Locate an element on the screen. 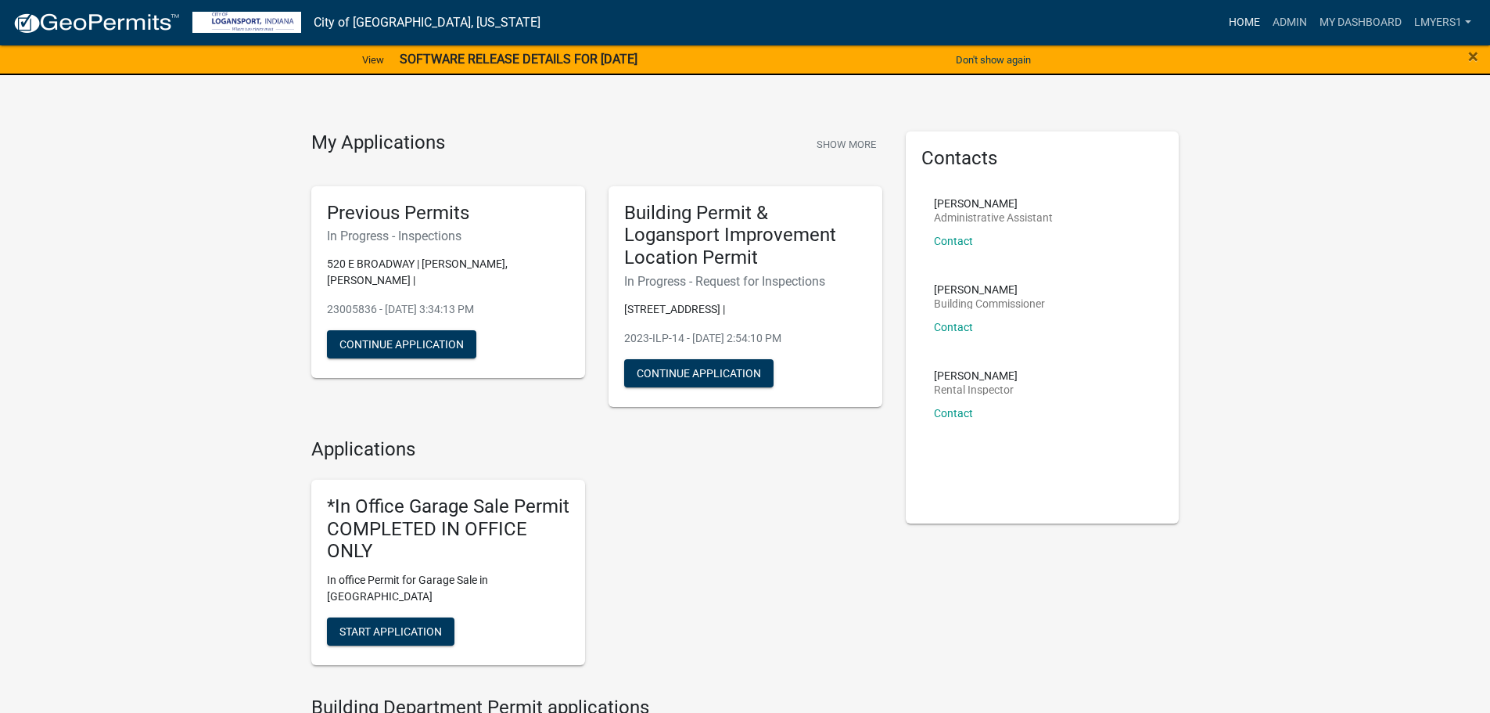 This screenshot has width=1490, height=713. a: Home is located at coordinates (1245, 23).